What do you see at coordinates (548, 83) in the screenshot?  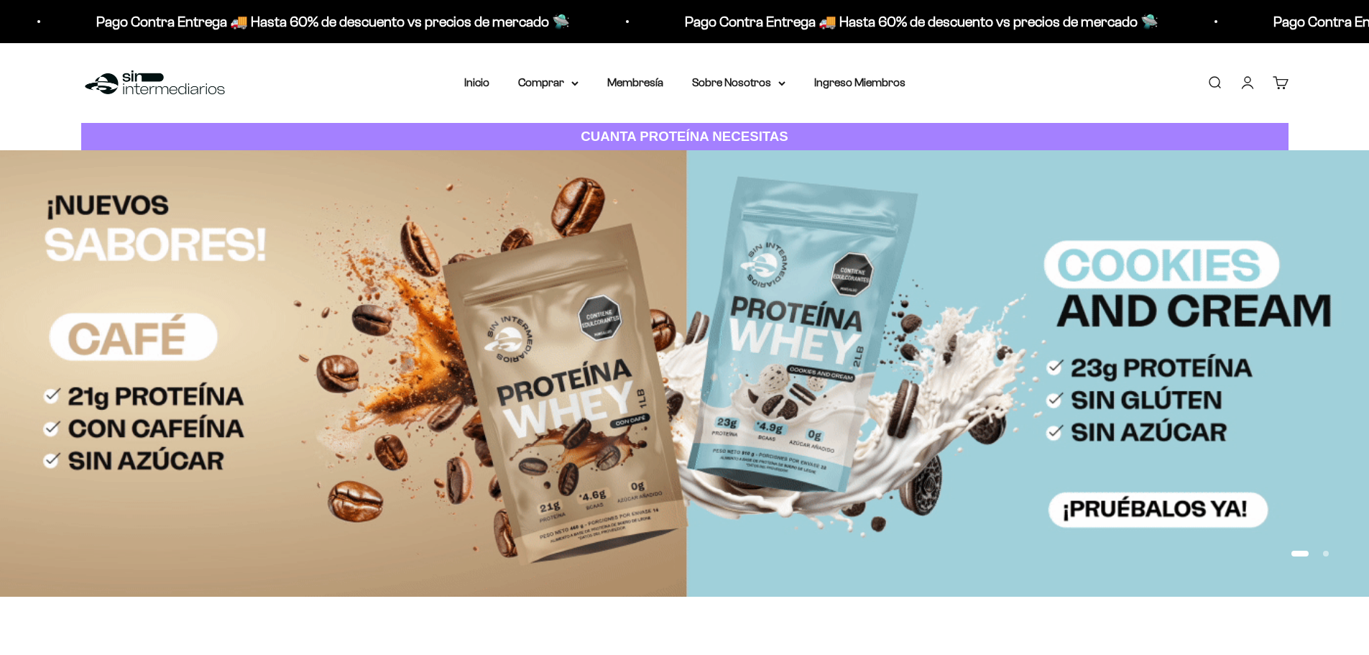 I see `summary: Comprar` at bounding box center [548, 83].